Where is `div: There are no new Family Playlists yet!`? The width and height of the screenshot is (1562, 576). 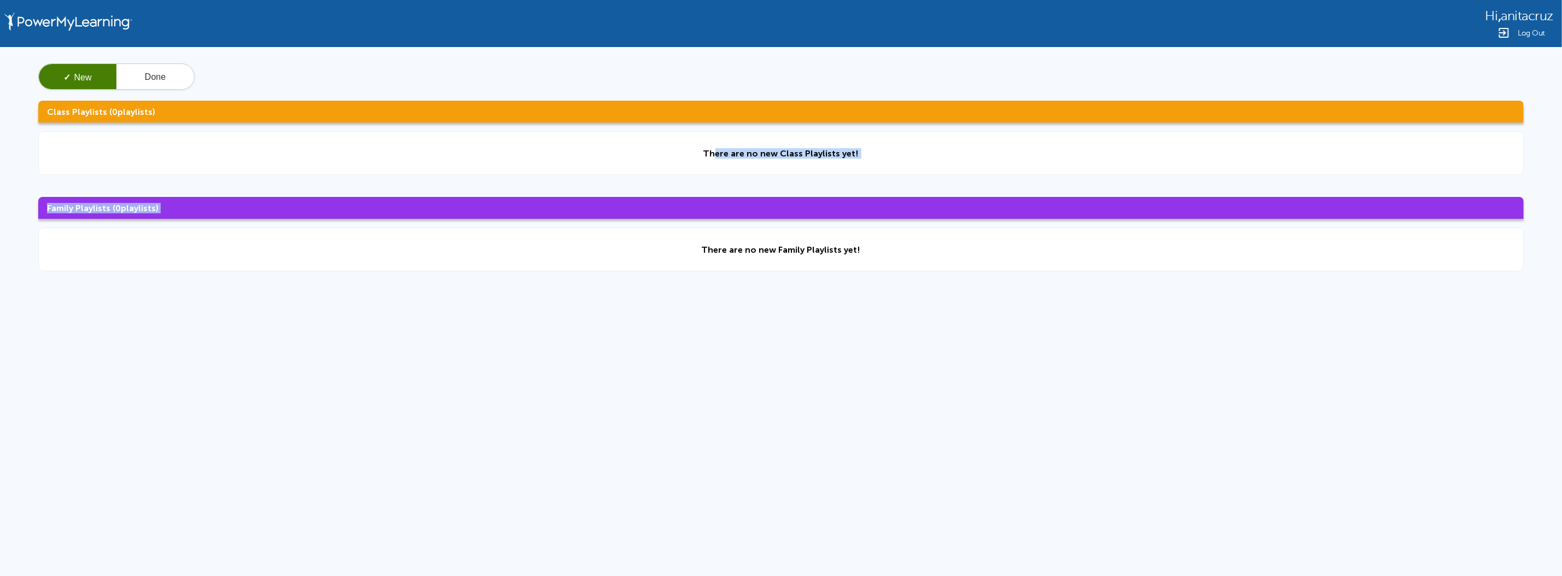
div: There are no new Family Playlists yet! is located at coordinates (781, 249).